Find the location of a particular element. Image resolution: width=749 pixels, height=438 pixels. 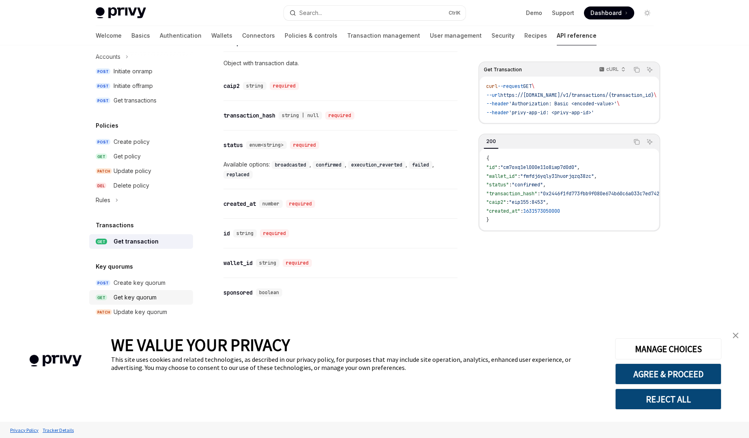

a: GETGet policy is located at coordinates (141, 156).